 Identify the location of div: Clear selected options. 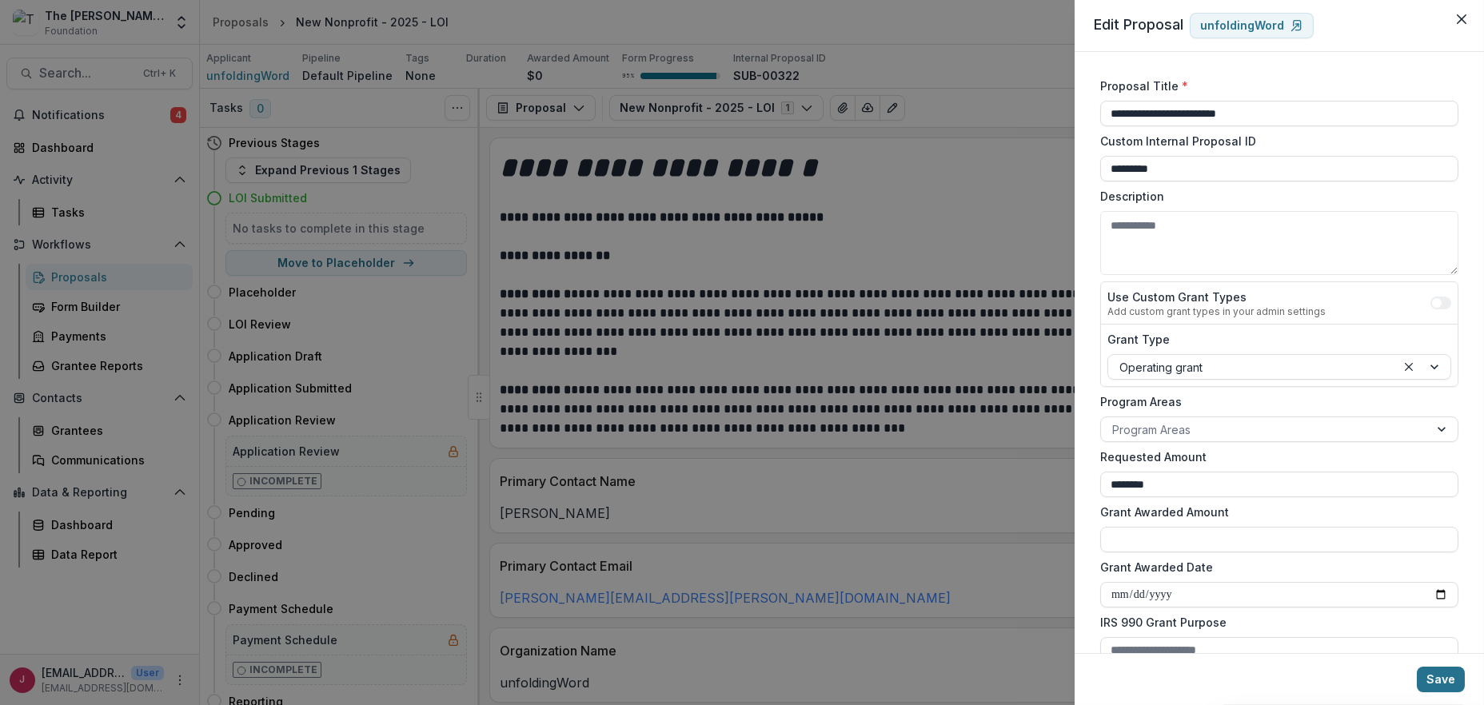
(1409, 367).